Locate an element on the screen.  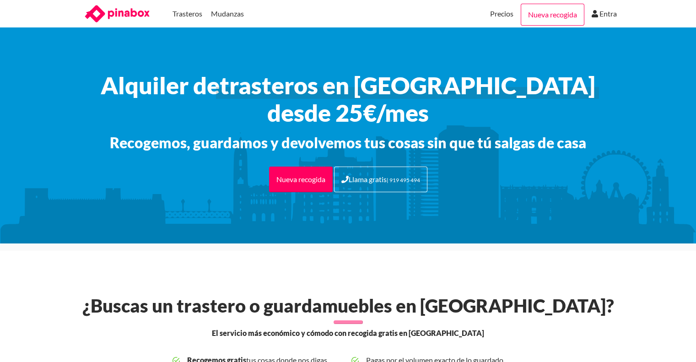
small: | 919 495 494 is located at coordinates (403, 180).